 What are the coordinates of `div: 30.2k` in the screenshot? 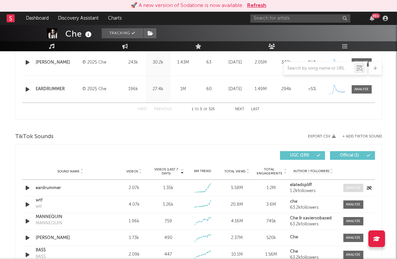 It's located at (158, 63).